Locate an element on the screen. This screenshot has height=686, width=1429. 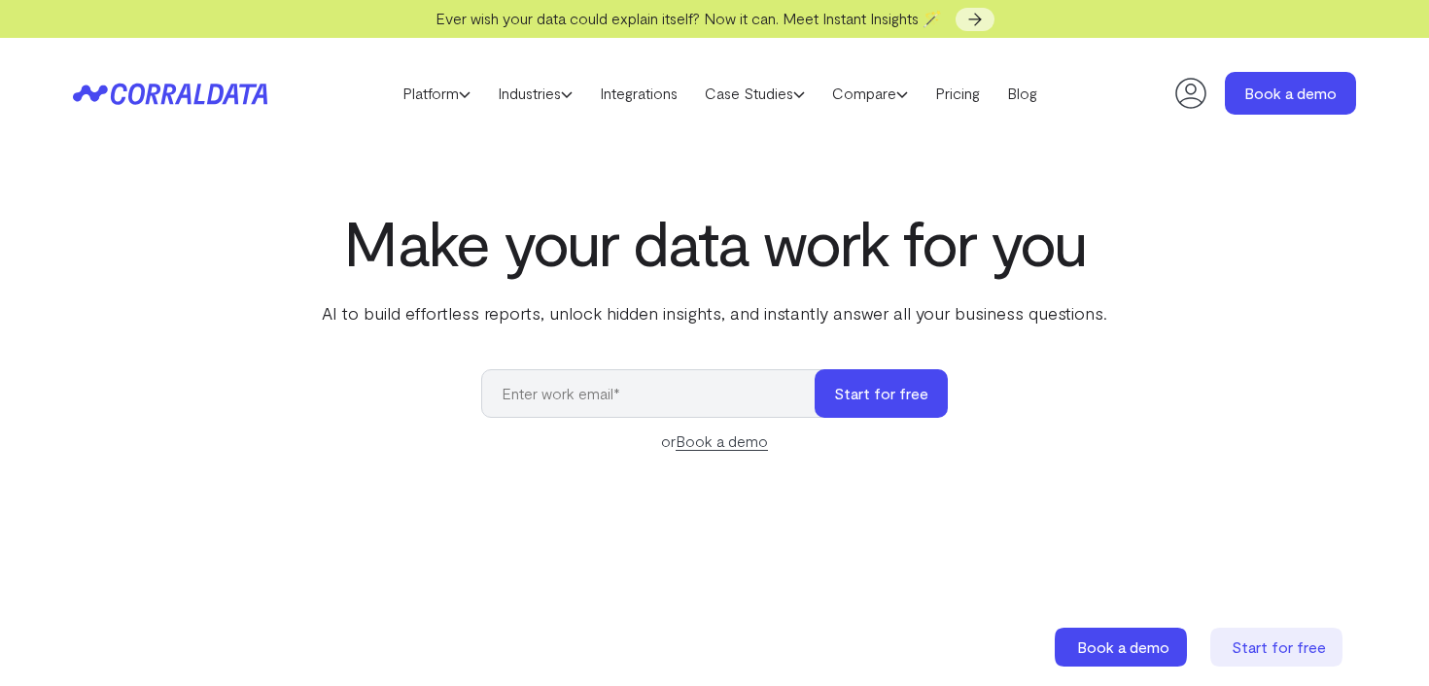
a: Start for free is located at coordinates (1279, 648).